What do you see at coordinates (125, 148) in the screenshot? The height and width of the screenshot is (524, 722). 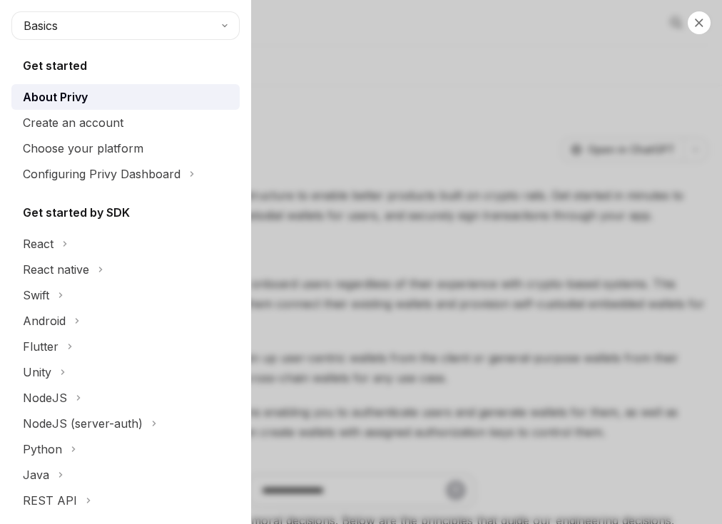 I see `a: Choose your platform` at bounding box center [125, 148].